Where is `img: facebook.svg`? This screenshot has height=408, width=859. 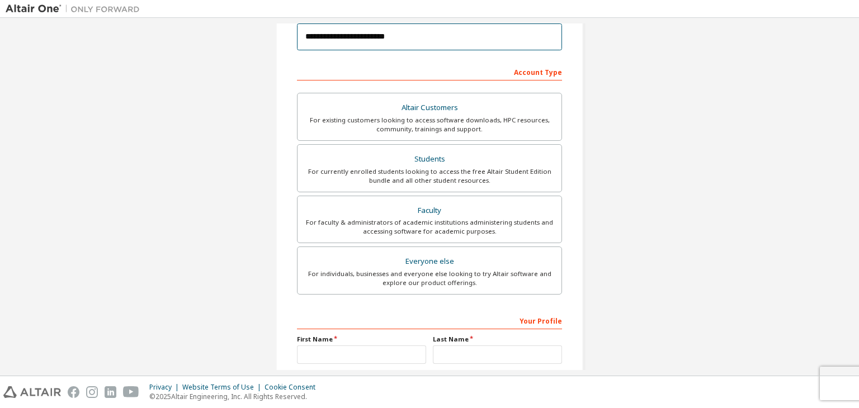 img: facebook.svg is located at coordinates (73, 392).